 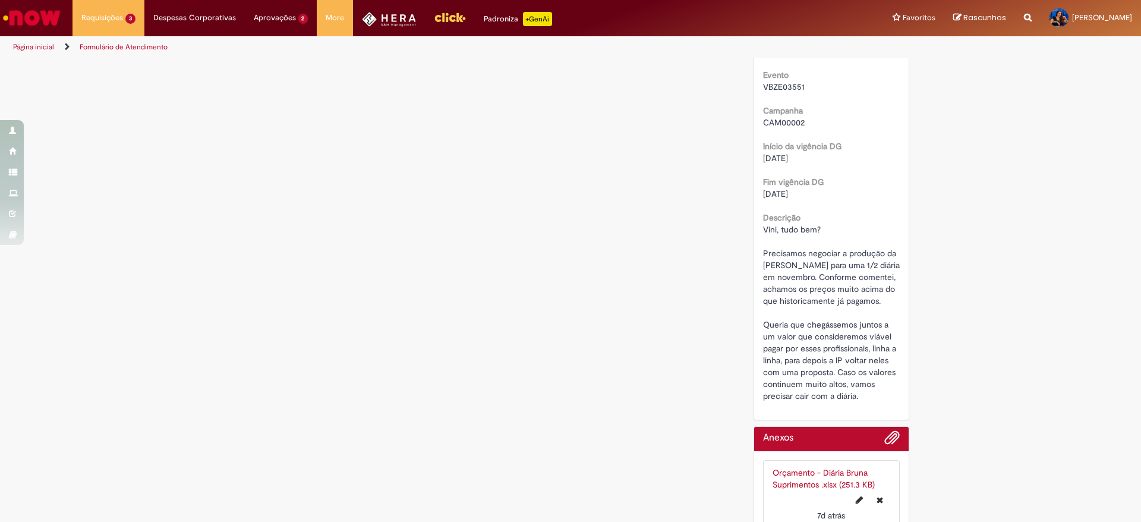 I want to click on h2: Anexos, so click(x=778, y=438).